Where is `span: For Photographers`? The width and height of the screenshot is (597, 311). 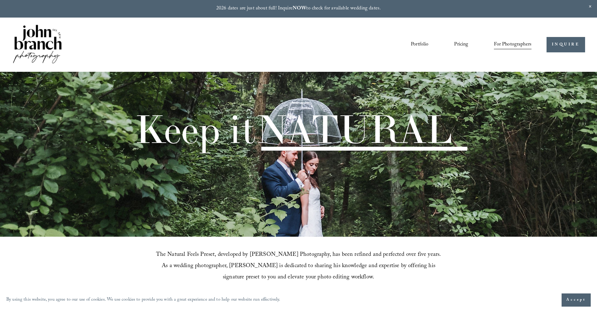
span: For Photographers is located at coordinates (512, 44).